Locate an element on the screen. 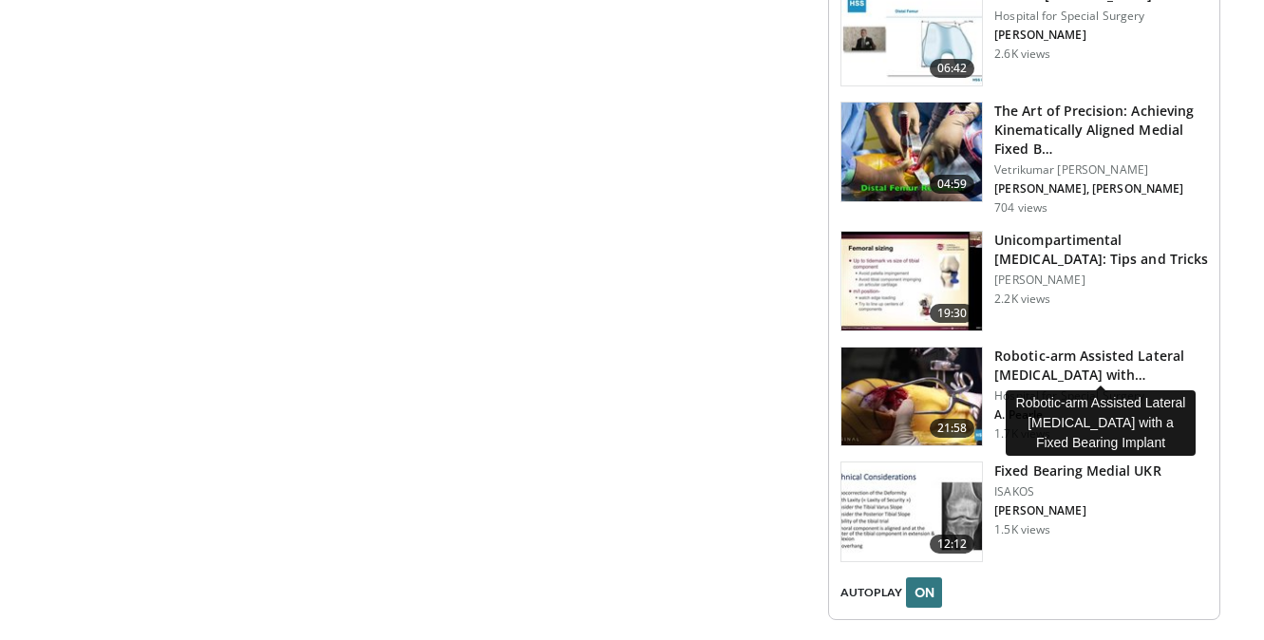  p: ISAKOS is located at coordinates (1077, 492).